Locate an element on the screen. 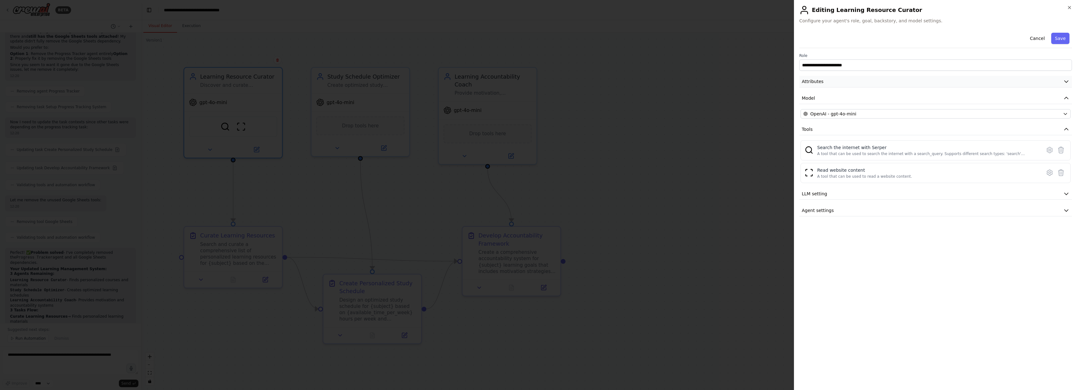 The height and width of the screenshot is (390, 1077). img: SerperDevTool is located at coordinates (809, 150).